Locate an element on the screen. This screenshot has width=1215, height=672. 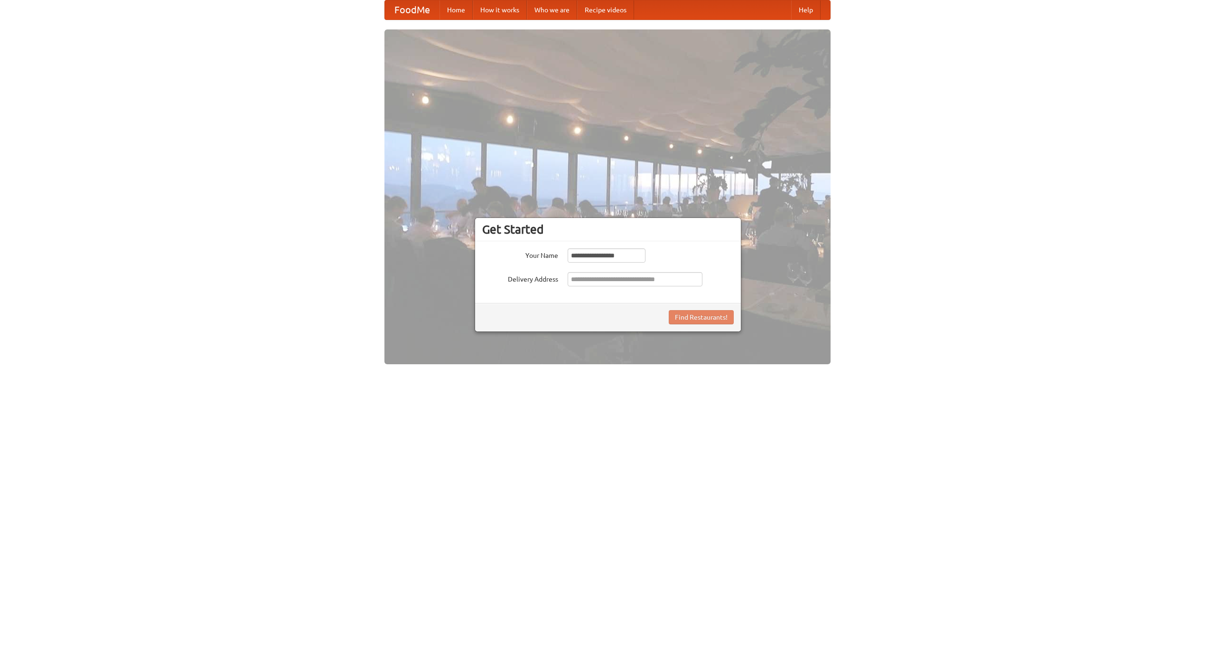
a: Home is located at coordinates (456, 10).